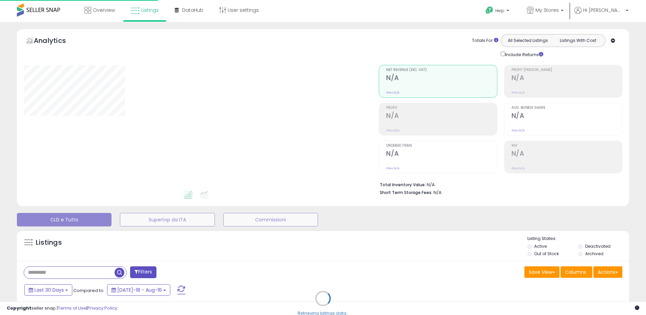  I want to click on div: Include Returns, so click(524, 54).